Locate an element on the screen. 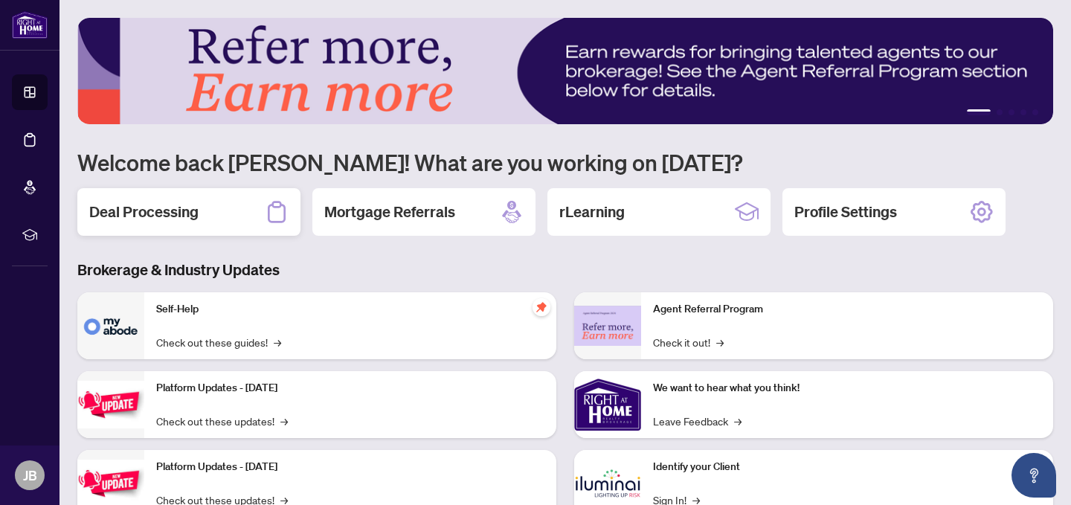 The image size is (1071, 505). h2: rLearning is located at coordinates (592, 212).